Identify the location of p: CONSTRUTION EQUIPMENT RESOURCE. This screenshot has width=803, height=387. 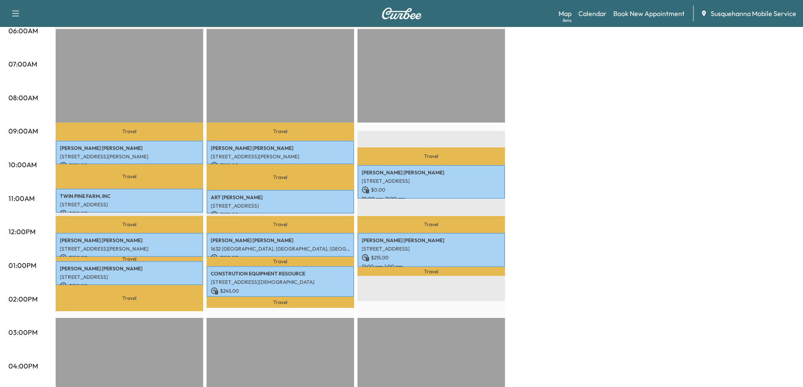
(280, 274).